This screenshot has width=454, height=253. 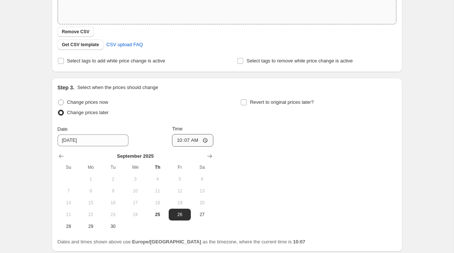 What do you see at coordinates (80, 45) in the screenshot?
I see `span: Get CSV template` at bounding box center [80, 45].